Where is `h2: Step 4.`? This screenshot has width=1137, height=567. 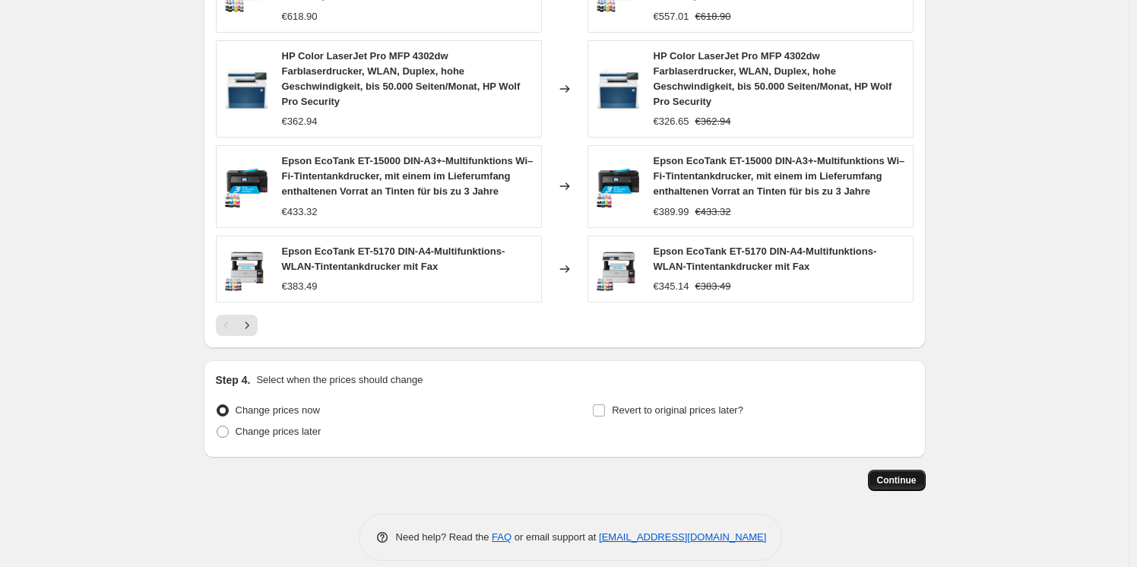 h2: Step 4. is located at coordinates (233, 380).